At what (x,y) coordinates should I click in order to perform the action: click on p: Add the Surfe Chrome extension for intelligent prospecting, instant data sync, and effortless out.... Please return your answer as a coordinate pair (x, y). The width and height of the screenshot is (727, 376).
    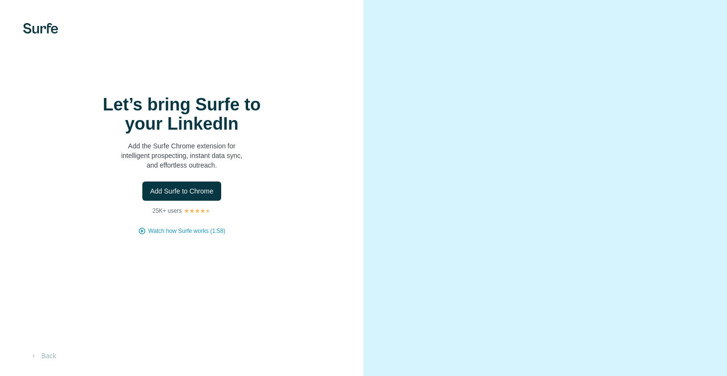
    Looking at the image, I should click on (182, 156).